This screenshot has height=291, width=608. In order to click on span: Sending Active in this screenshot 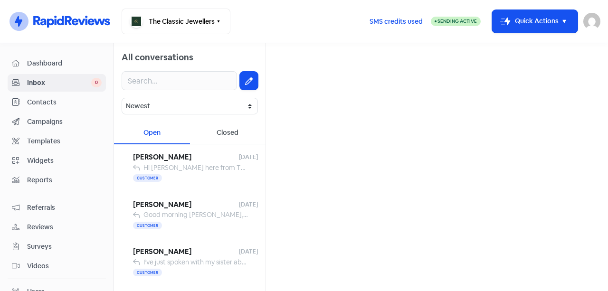, I will do `click(457, 21)`.